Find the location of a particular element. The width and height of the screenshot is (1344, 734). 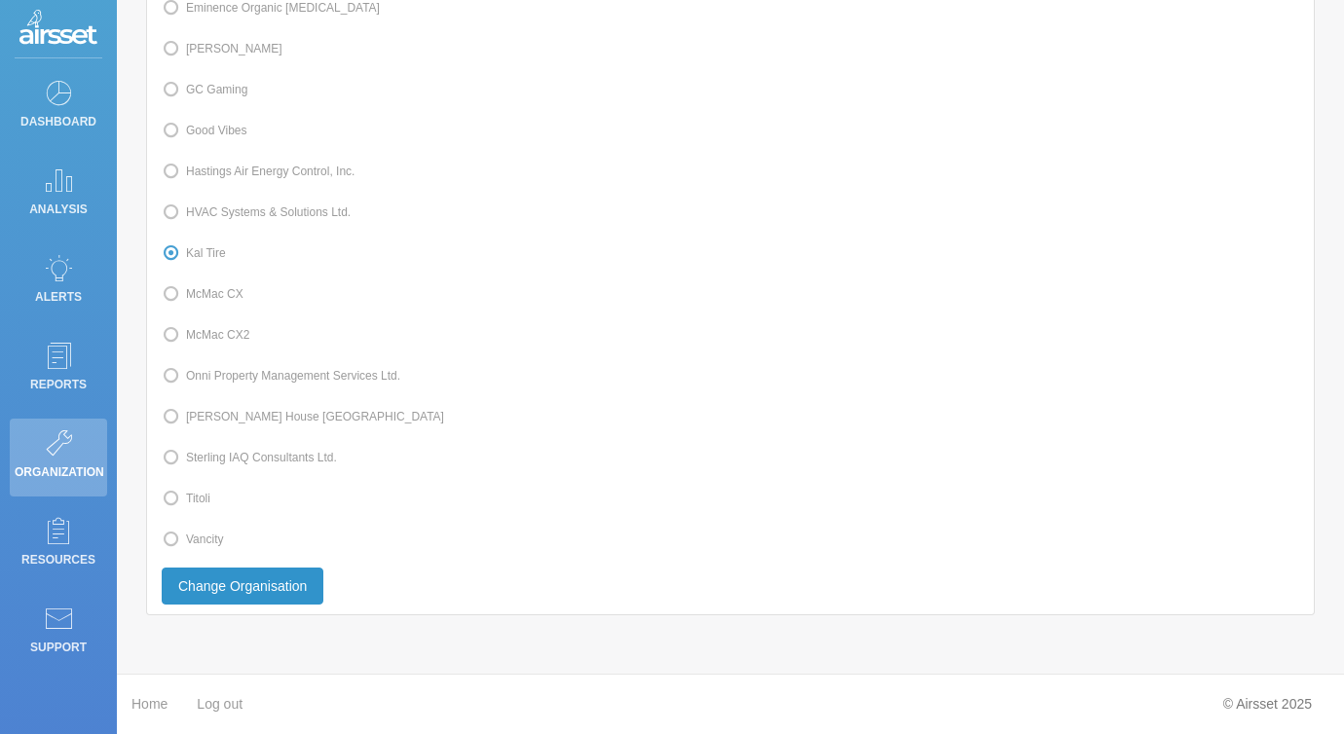

p: Reports is located at coordinates (58, 385).